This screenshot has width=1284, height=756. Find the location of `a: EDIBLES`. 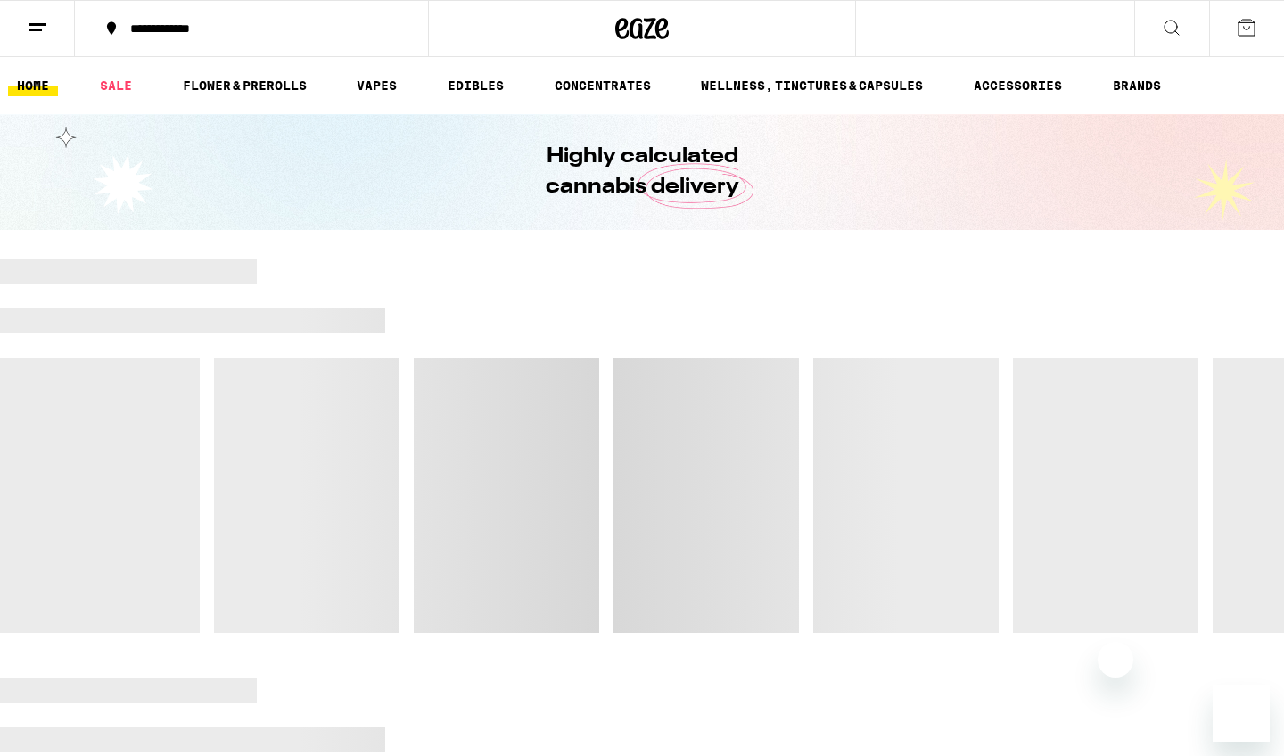

a: EDIBLES is located at coordinates (475, 86).